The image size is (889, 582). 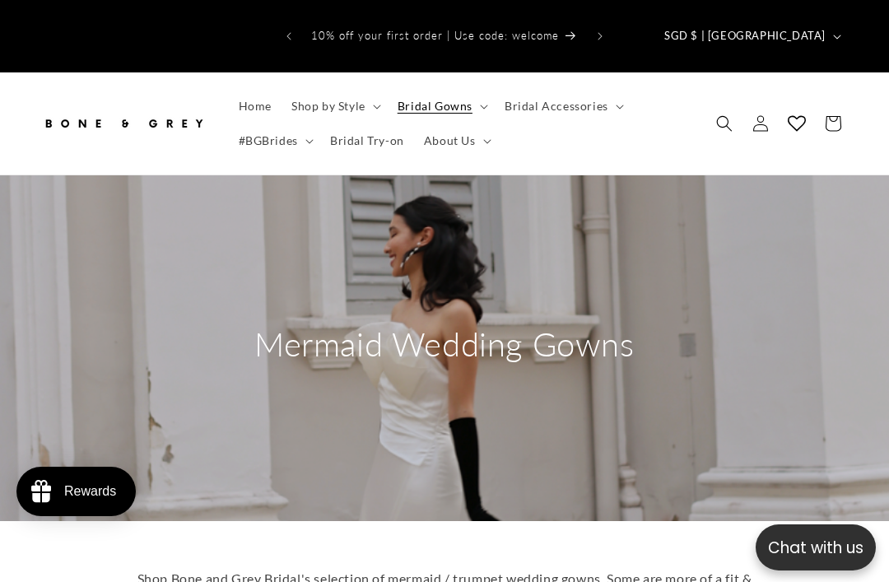 What do you see at coordinates (600, 36) in the screenshot?
I see `button: Next announcement` at bounding box center [600, 36].